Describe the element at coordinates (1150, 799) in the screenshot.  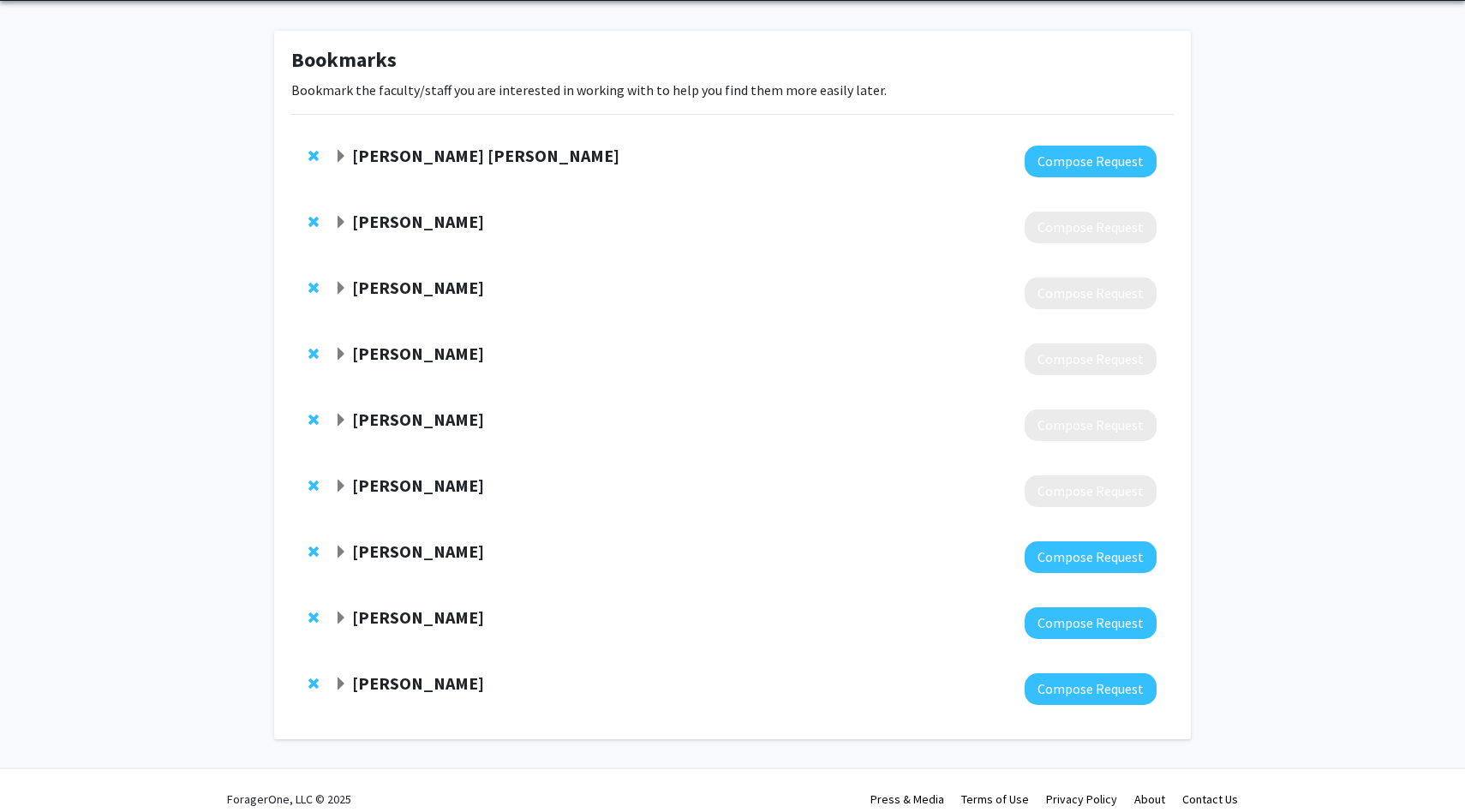
I see `a: About` at that location.